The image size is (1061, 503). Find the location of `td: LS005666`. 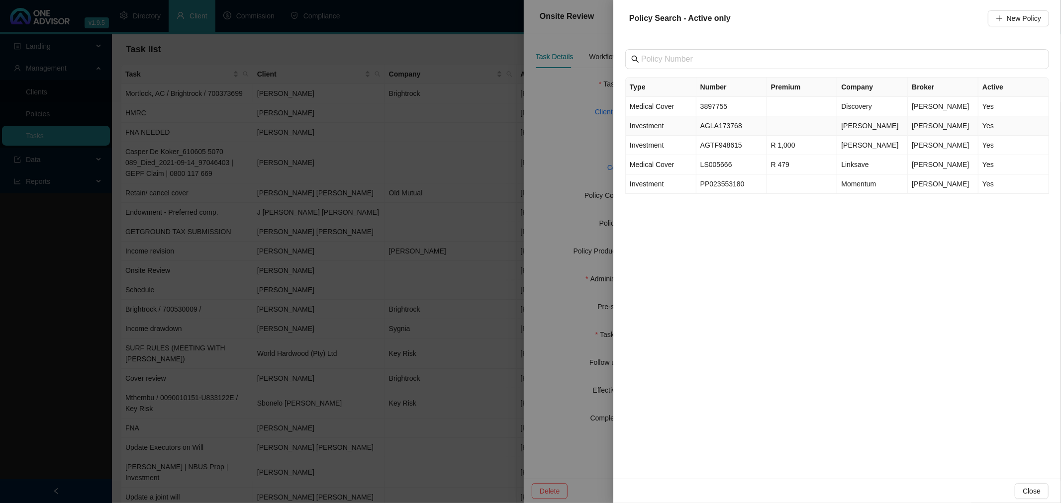

td: LS005666 is located at coordinates (732, 165).